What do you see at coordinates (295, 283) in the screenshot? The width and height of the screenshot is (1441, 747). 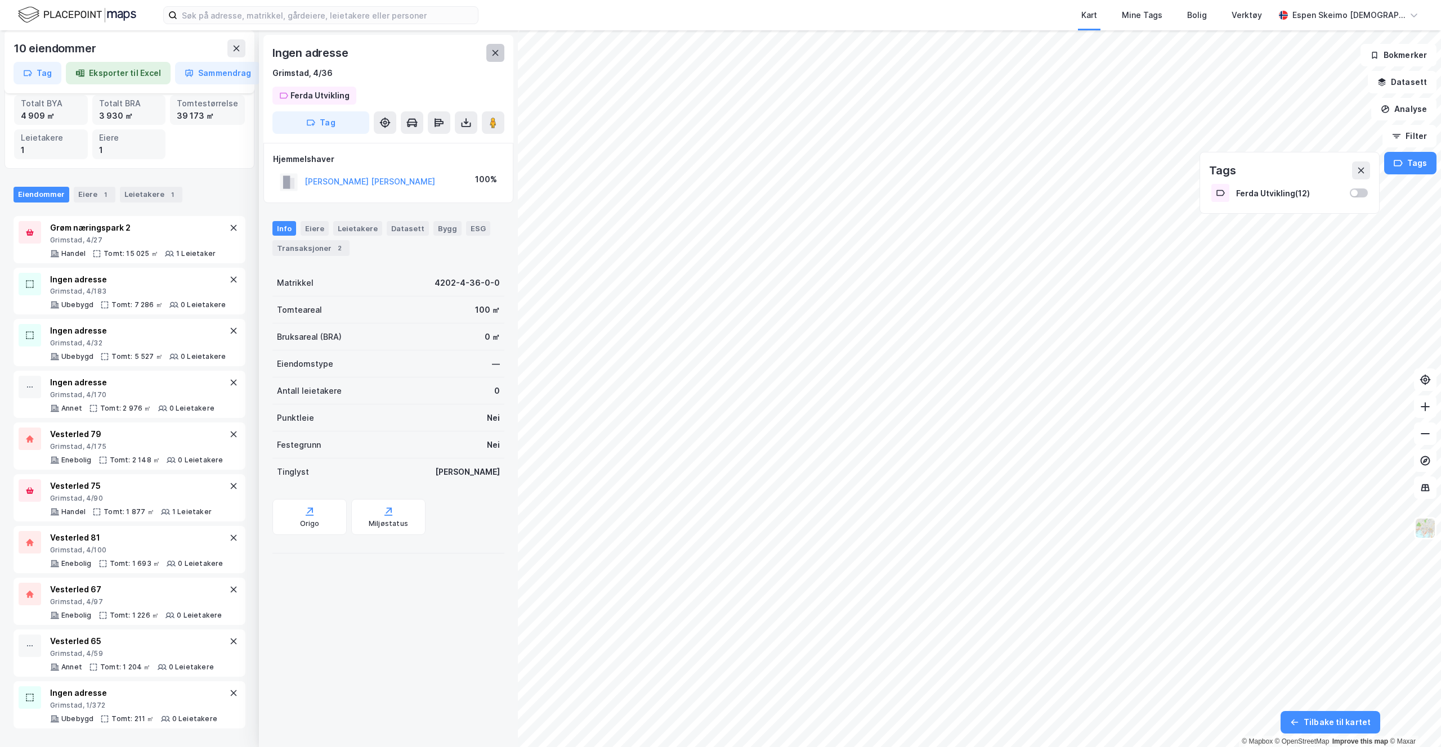 I see `div: Matrikkel` at bounding box center [295, 283].